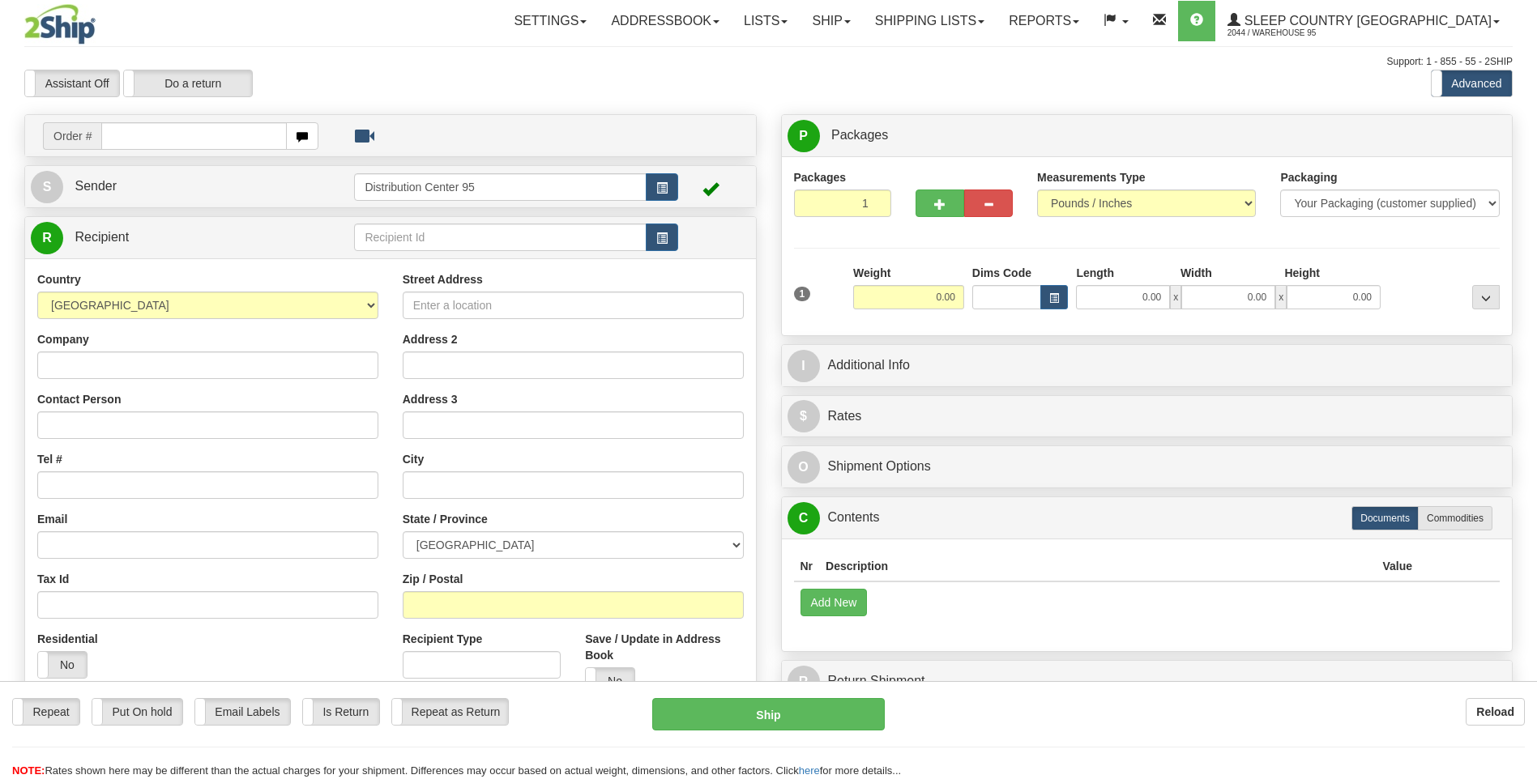 The image size is (1537, 779). I want to click on label: Packages, so click(820, 177).